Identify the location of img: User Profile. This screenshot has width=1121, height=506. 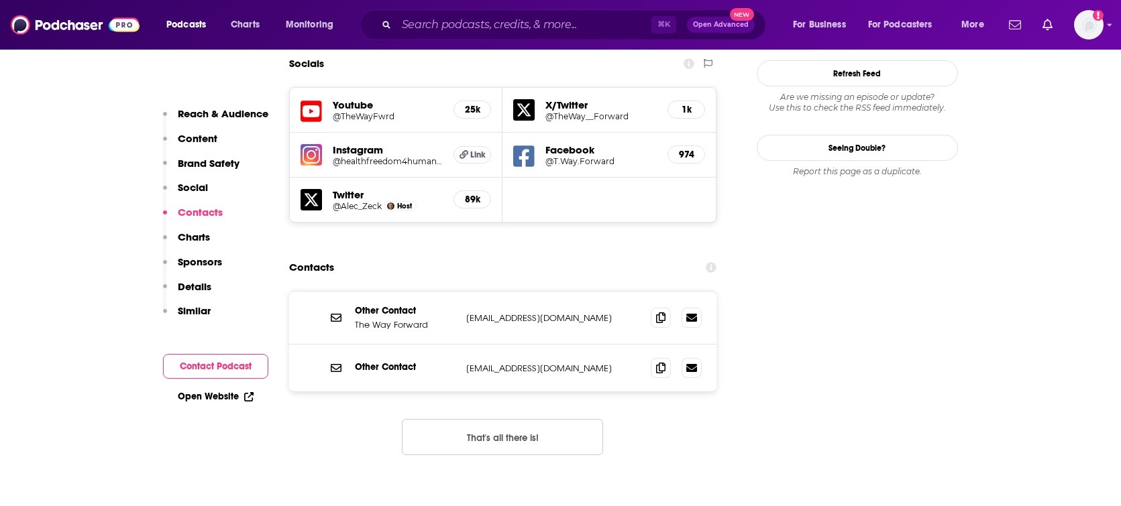
(1089, 25).